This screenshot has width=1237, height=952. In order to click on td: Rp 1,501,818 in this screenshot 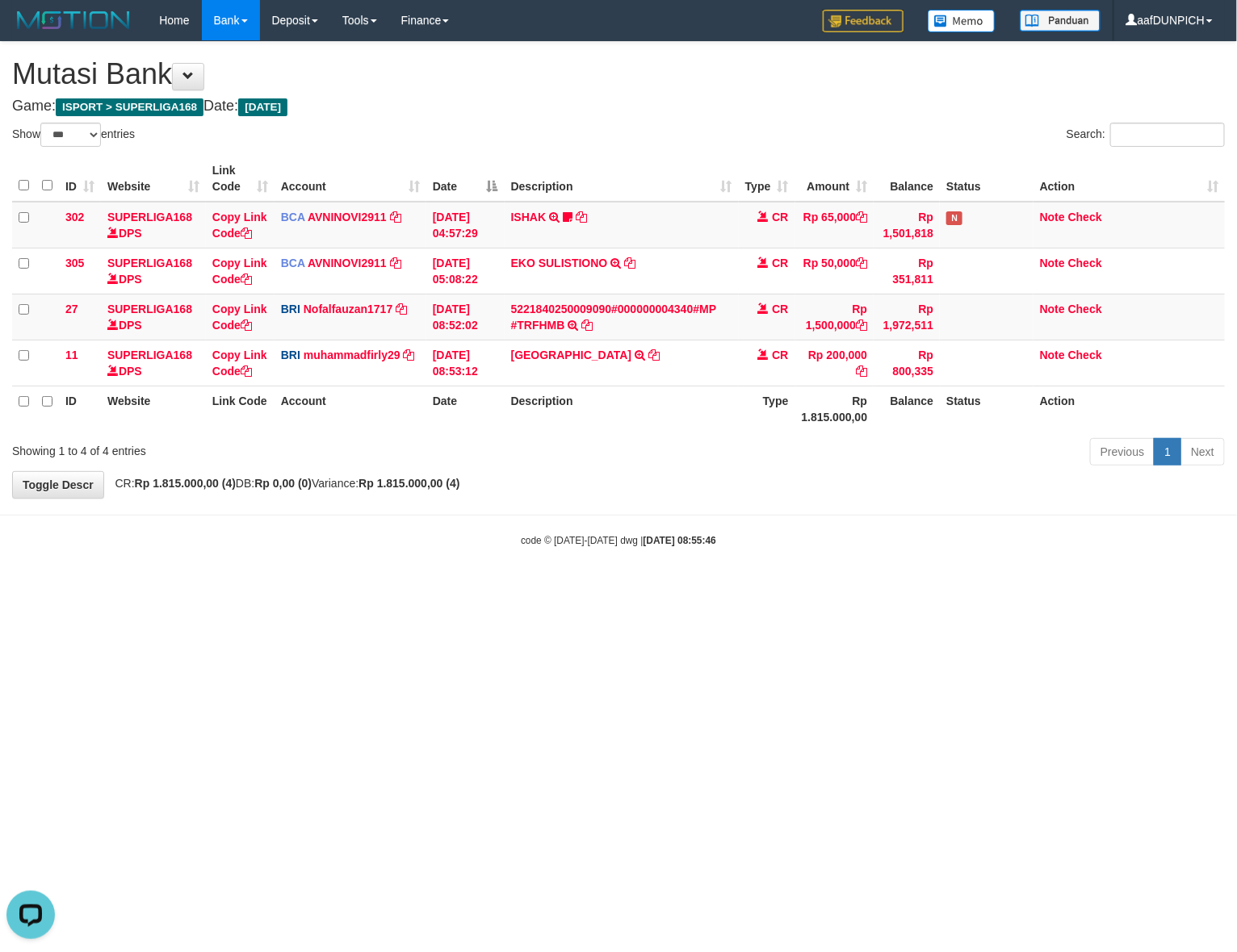, I will do `click(907, 225)`.